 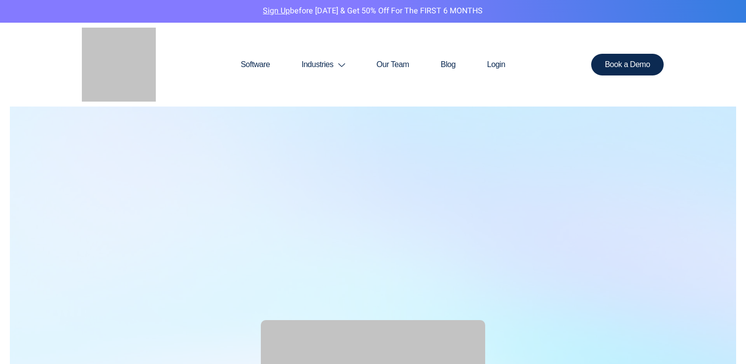 What do you see at coordinates (276, 11) in the screenshot?
I see `a: Sign Up` at bounding box center [276, 11].